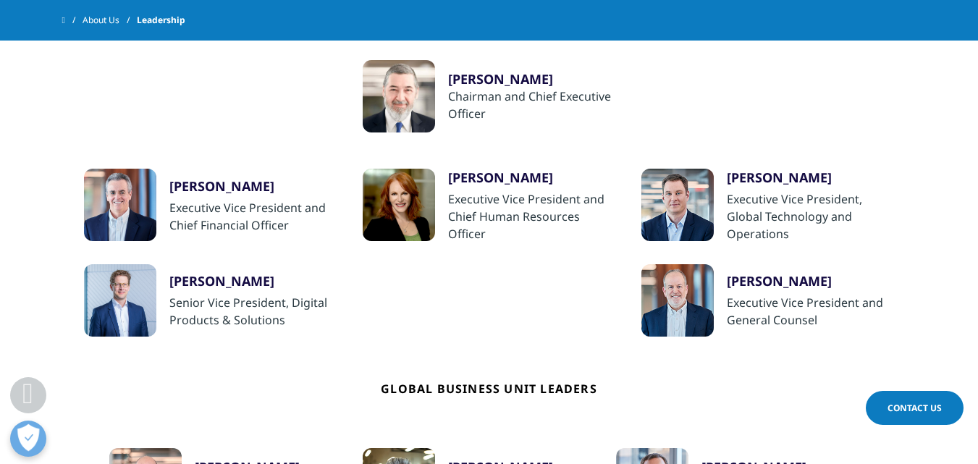  I want to click on div: Senior Vice President, Digital Products & Solutions, so click(253, 311).